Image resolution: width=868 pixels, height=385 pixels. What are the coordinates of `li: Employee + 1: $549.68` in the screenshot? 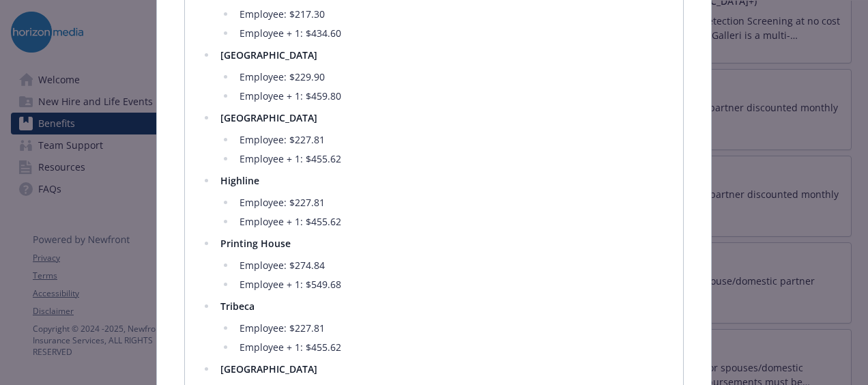 It's located at (451, 284).